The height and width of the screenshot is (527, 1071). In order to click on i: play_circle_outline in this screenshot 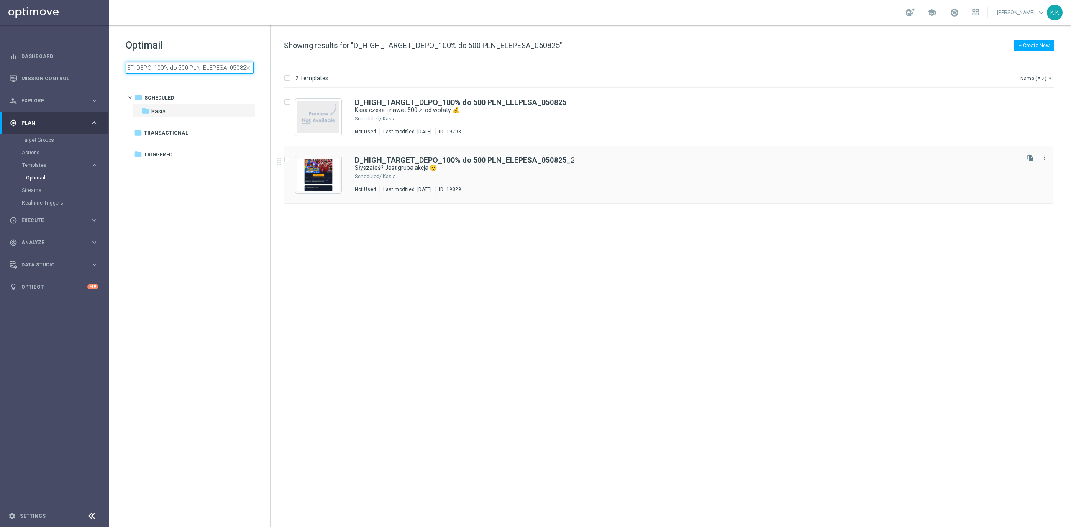, I will do `click(13, 220)`.